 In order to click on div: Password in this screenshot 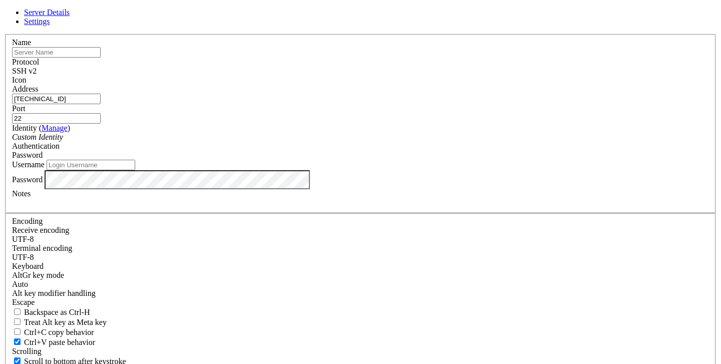, I will do `click(360, 155)`.